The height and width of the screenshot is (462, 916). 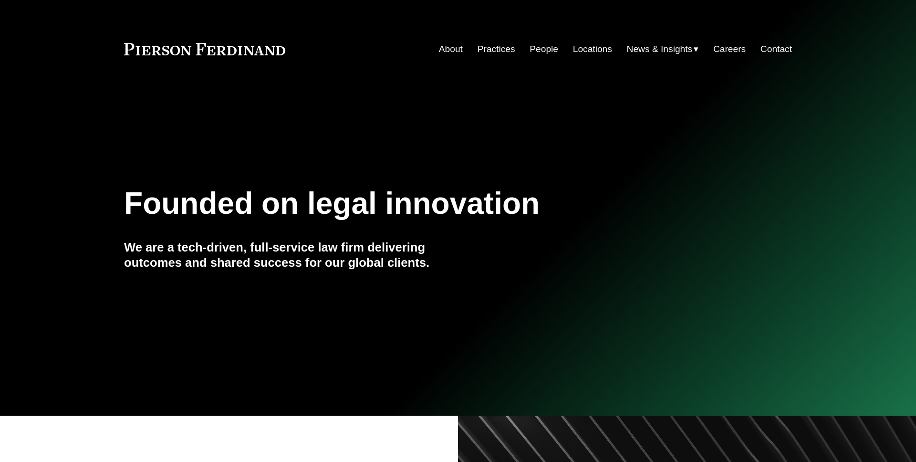 I want to click on a: Careers, so click(x=730, y=49).